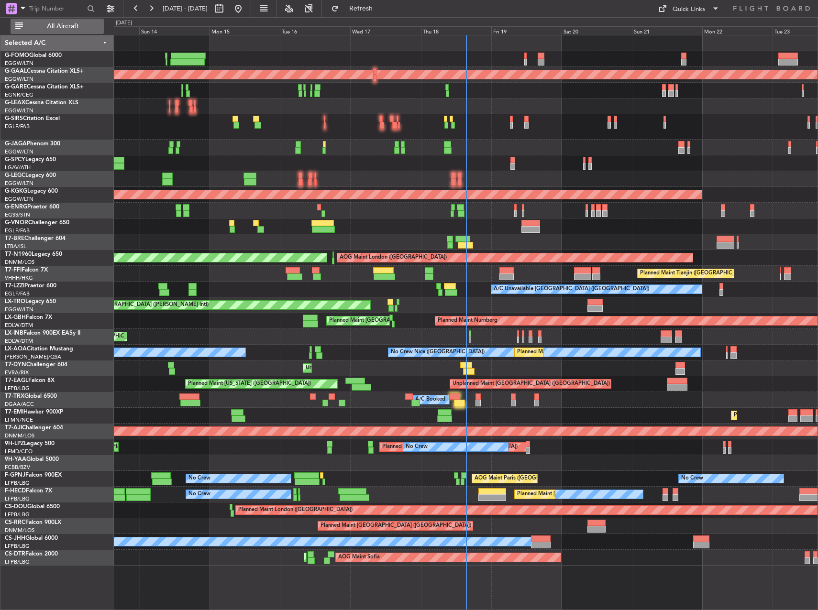 The width and height of the screenshot is (818, 610). I want to click on span: LX-GBH, so click(15, 318).